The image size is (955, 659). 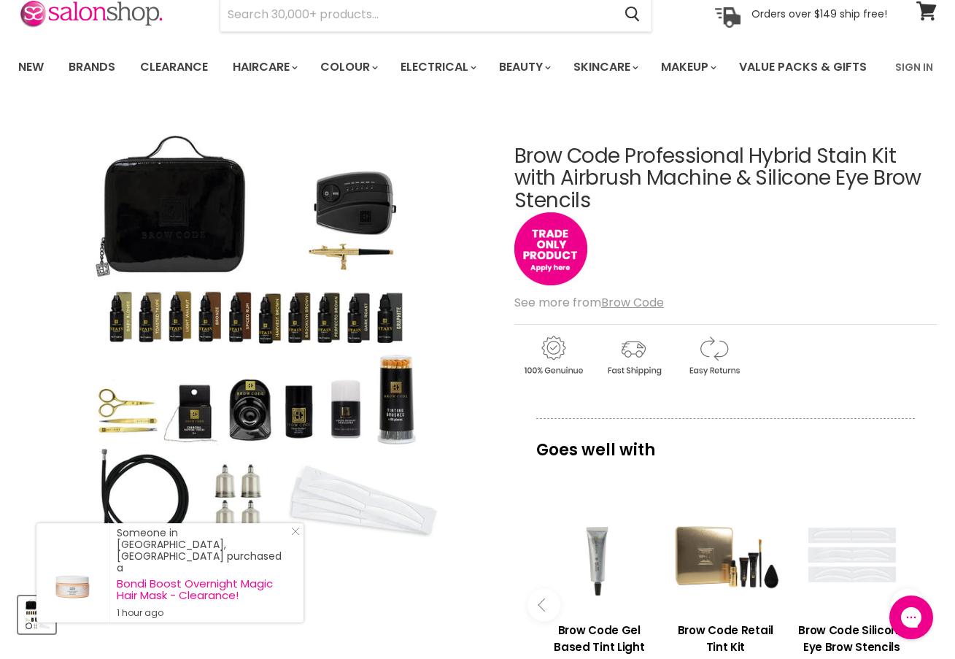 I want to click on img: genuine.gif, so click(x=553, y=355).